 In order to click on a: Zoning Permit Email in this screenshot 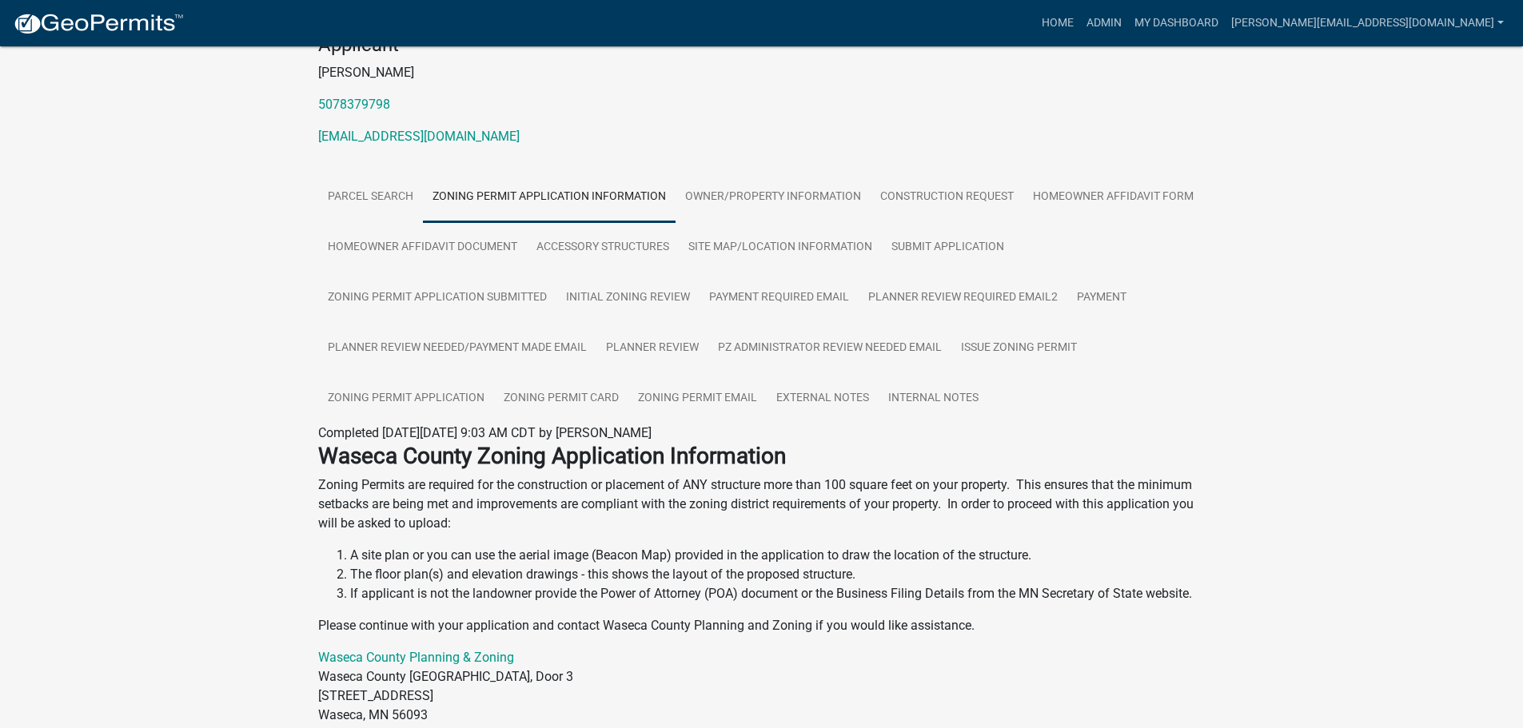, I will do `click(697, 399)`.